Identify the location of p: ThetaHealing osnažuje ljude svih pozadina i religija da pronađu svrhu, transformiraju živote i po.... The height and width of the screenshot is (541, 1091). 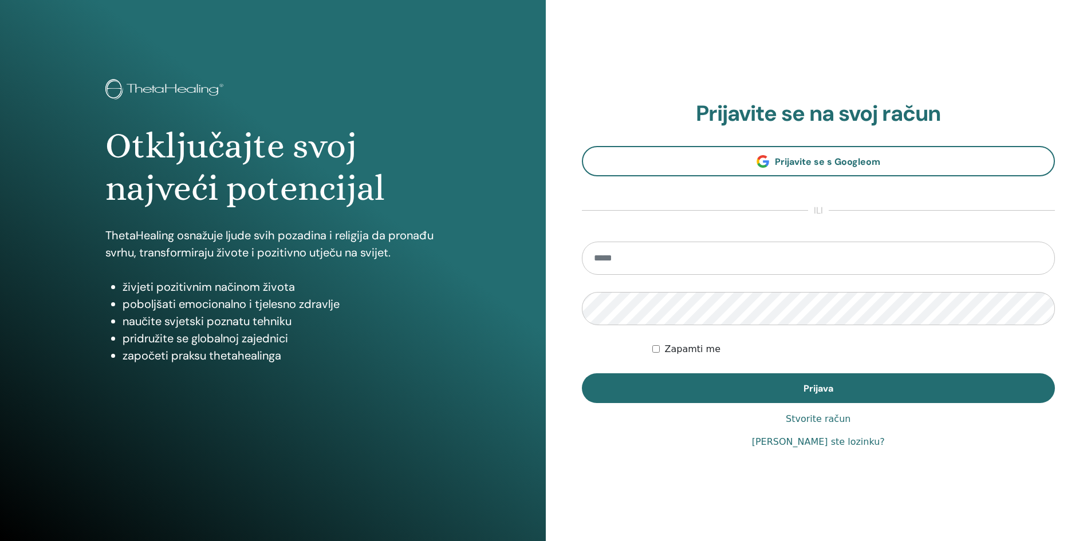
(273, 244).